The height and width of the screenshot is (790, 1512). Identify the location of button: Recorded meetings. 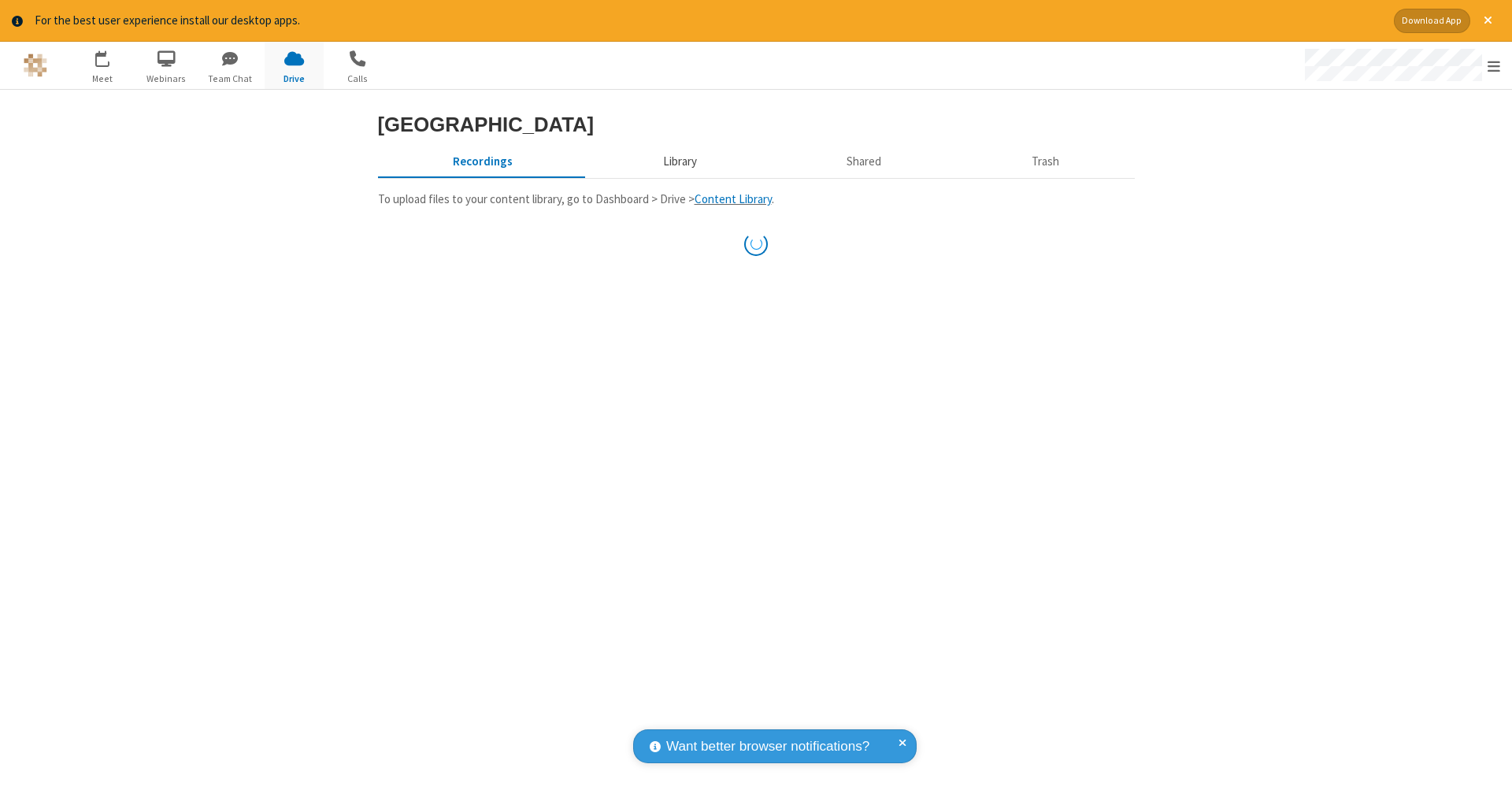
(483, 162).